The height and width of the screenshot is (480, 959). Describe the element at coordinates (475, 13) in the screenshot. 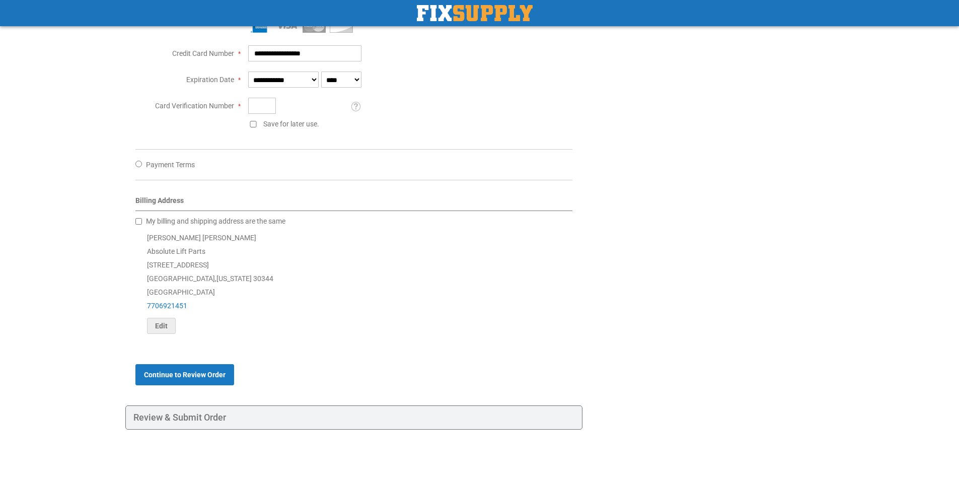

I see `img: Fix Industrial Supply` at that location.